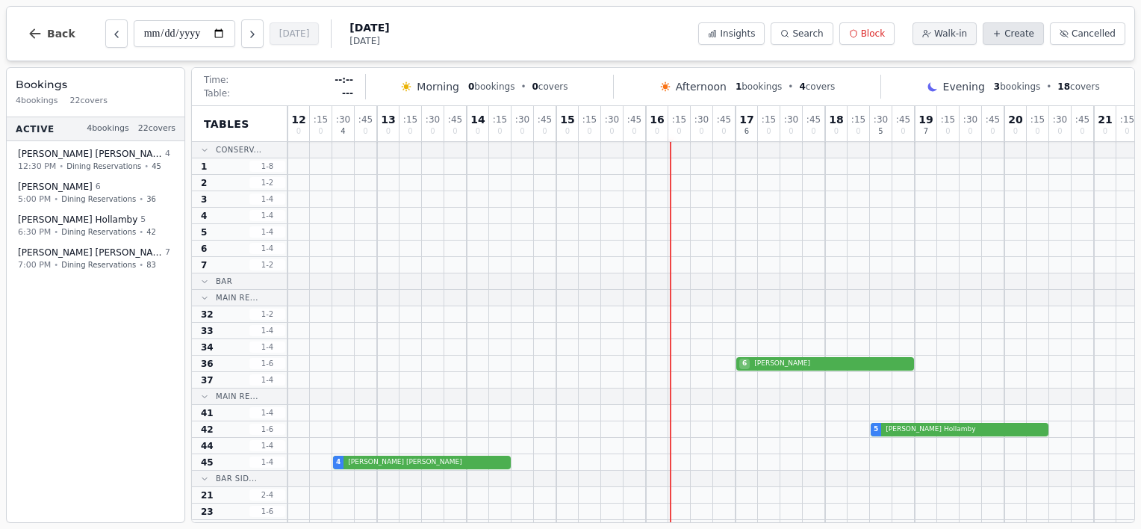 This screenshot has width=1141, height=529. I want to click on span: 2, so click(204, 183).